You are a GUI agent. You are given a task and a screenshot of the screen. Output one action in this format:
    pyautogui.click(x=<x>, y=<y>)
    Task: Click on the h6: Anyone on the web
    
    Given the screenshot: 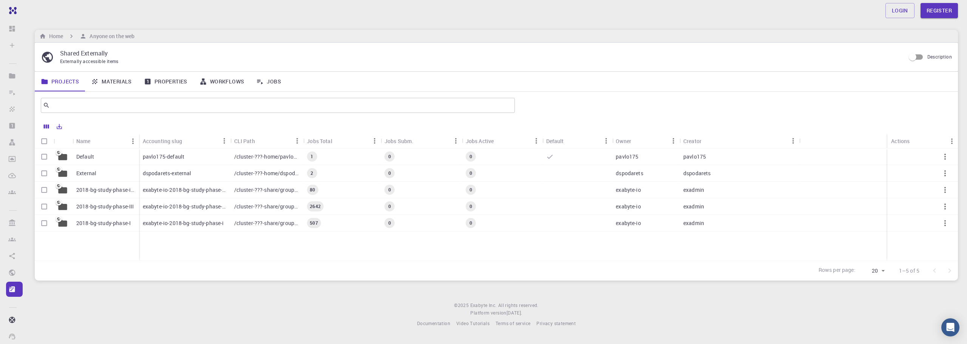 What is the action you would take?
    pyautogui.click(x=110, y=36)
    